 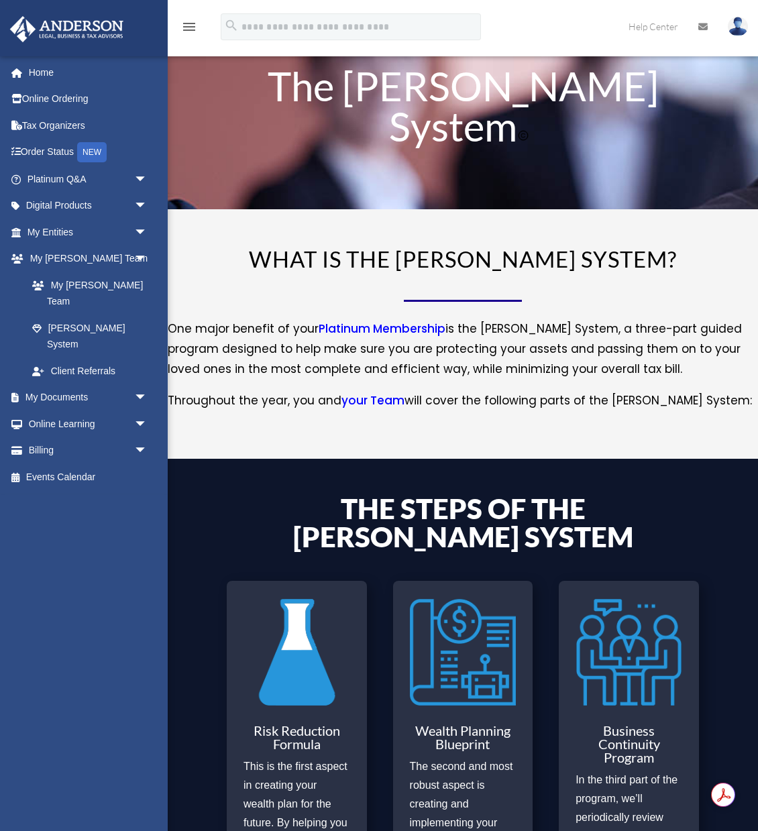 I want to click on a: Digital Productsarrow_drop_down, so click(x=89, y=206).